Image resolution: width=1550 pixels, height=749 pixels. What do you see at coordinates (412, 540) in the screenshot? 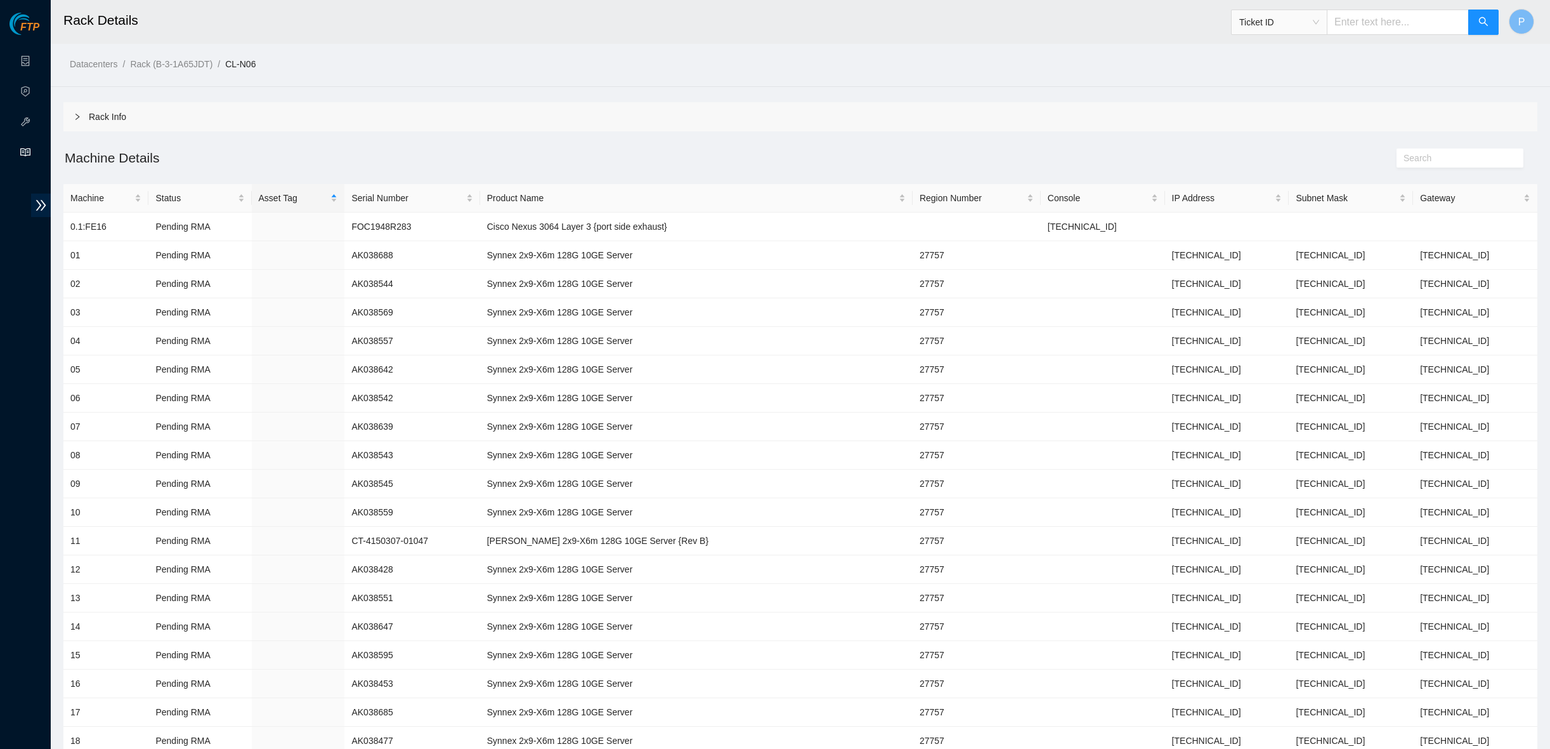
I see `td: CT-4150307-01047` at bounding box center [412, 540].